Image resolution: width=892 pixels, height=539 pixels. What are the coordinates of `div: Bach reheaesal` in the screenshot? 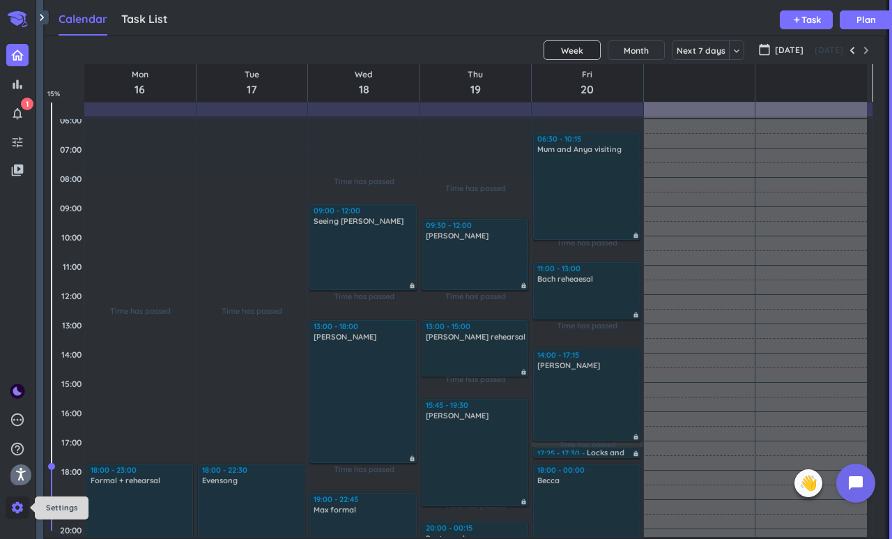 It's located at (587, 279).